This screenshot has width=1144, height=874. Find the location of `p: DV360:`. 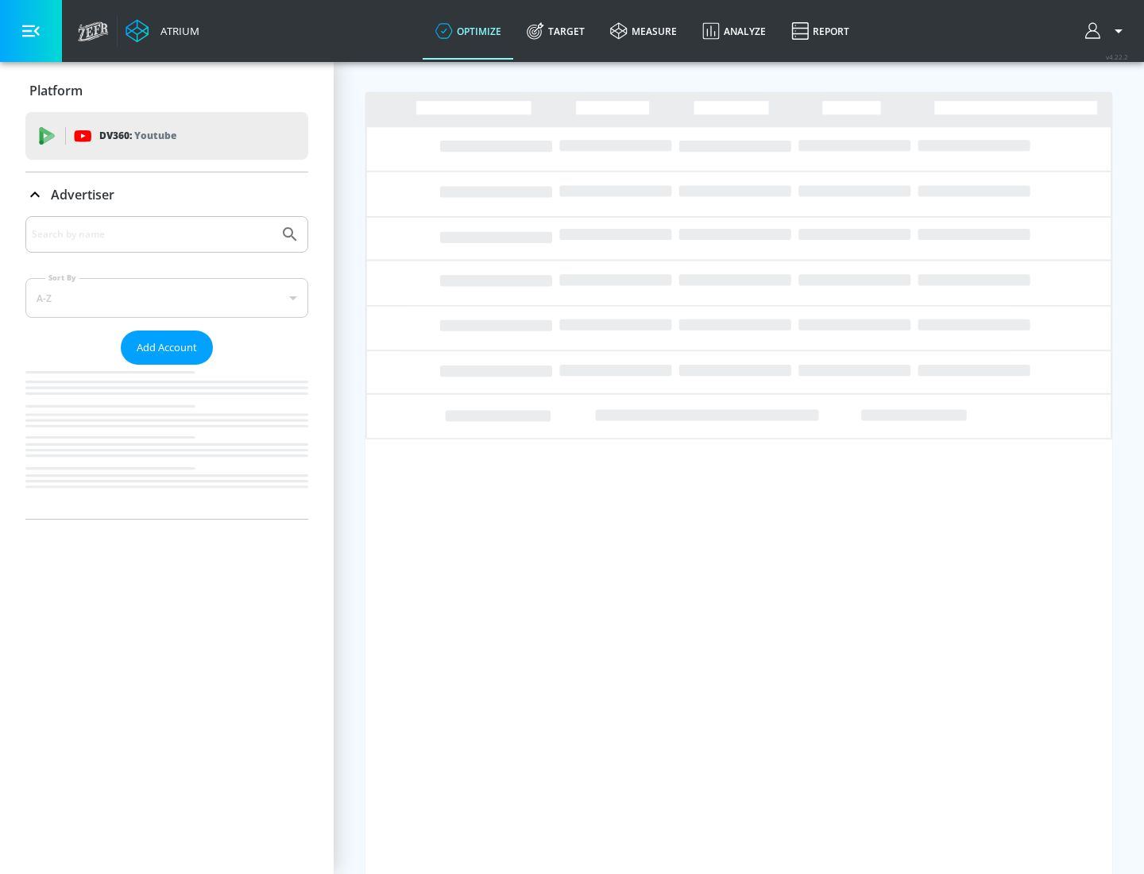

p: DV360: is located at coordinates (137, 136).